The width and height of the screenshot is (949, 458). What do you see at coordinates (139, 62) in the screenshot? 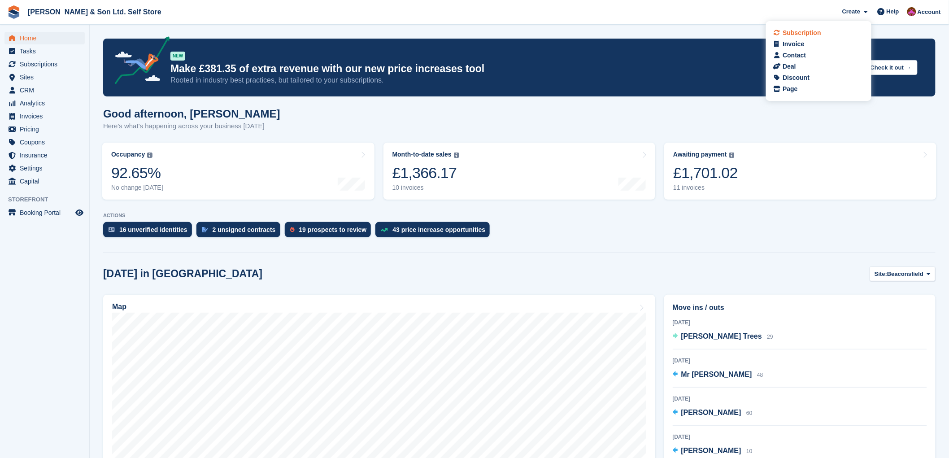
I see `img: price-adjustments-announcement-icon-8257ccfd72463d97f412b2fc003d46551f7dbcb40ab6d574587a9cd5c0d94...` at bounding box center [139, 62].